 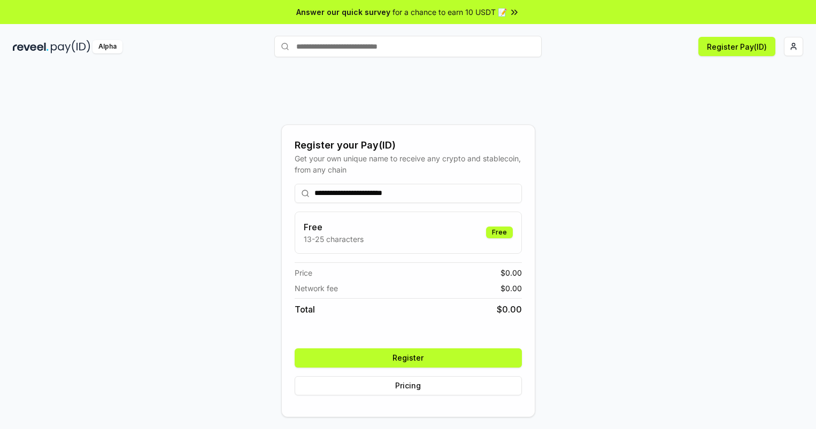 What do you see at coordinates (408, 386) in the screenshot?
I see `button: Pricing` at bounding box center [408, 386].